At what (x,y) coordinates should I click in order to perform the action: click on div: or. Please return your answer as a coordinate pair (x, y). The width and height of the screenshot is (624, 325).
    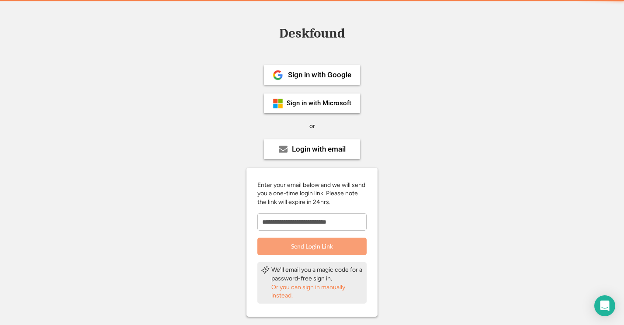
    Looking at the image, I should click on (312, 126).